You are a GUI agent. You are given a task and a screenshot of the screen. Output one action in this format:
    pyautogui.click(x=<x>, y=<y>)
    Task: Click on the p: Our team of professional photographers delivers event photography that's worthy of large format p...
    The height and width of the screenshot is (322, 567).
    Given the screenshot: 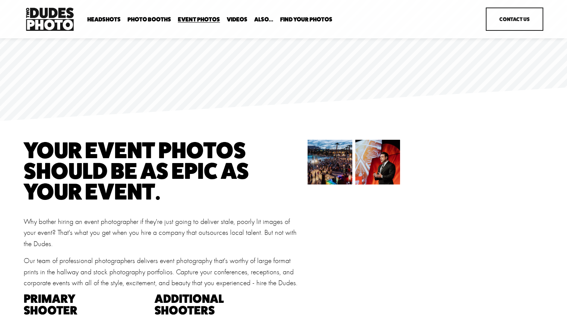 What is the action you would take?
    pyautogui.click(x=163, y=272)
    